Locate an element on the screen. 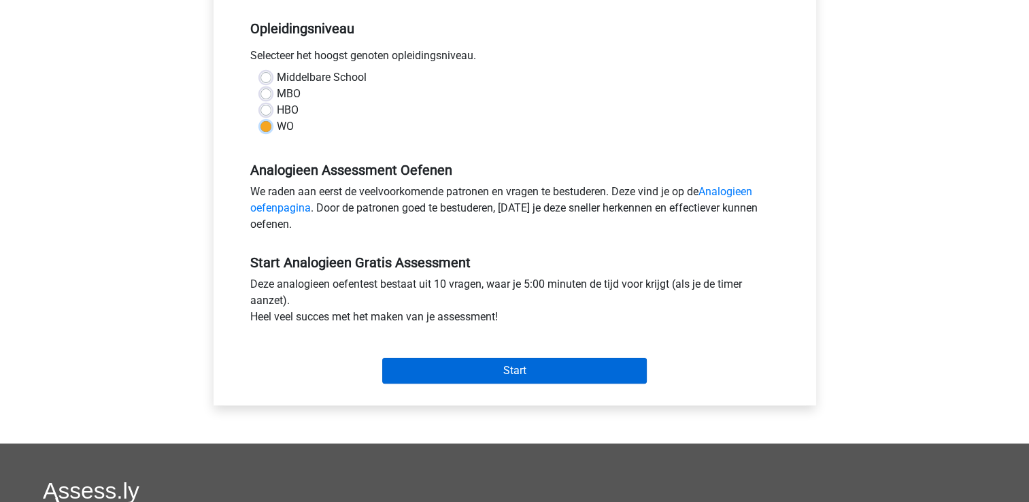  label: Middelbare School is located at coordinates (322, 78).